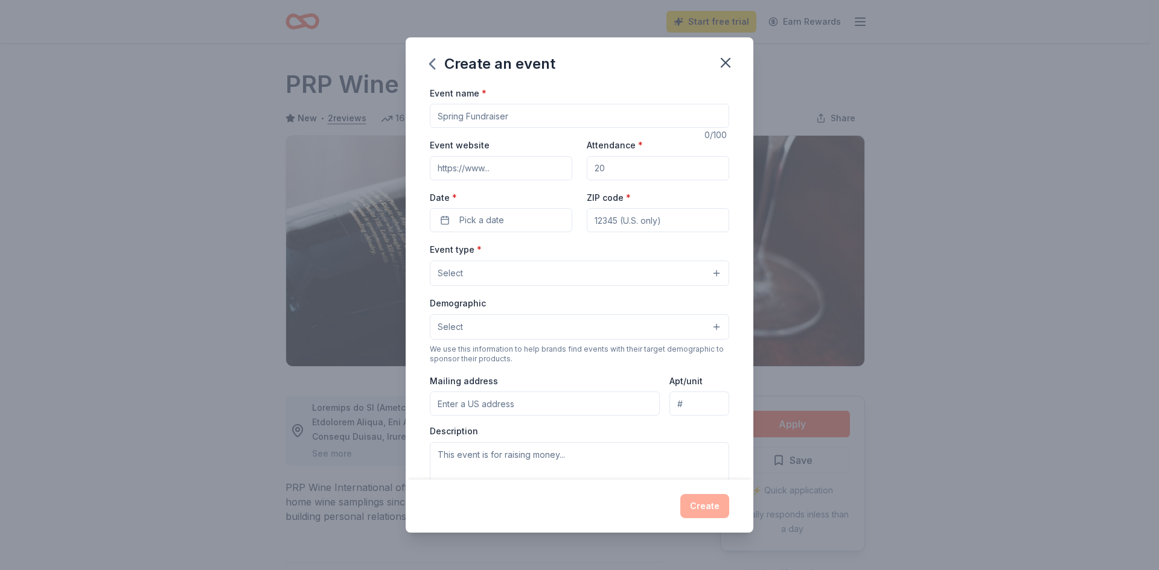  I want to click on div: 0 /100, so click(716, 135).